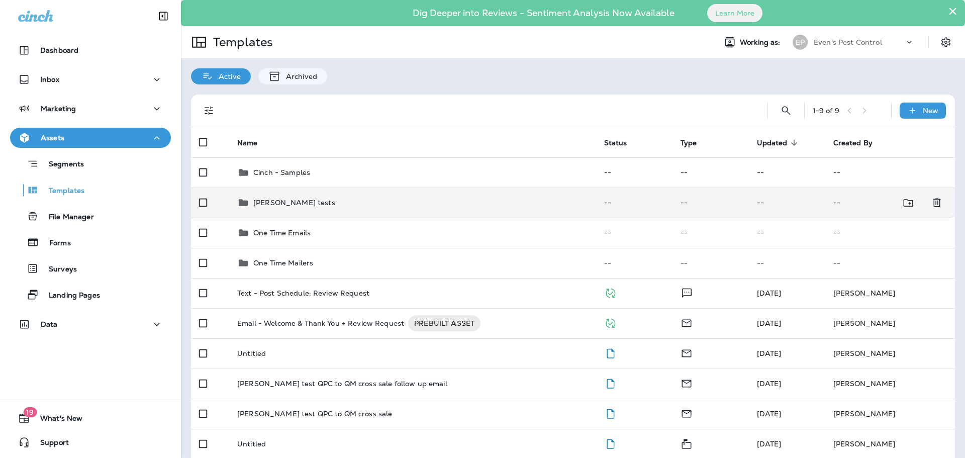  I want to click on p: Cinch - Samples, so click(282, 172).